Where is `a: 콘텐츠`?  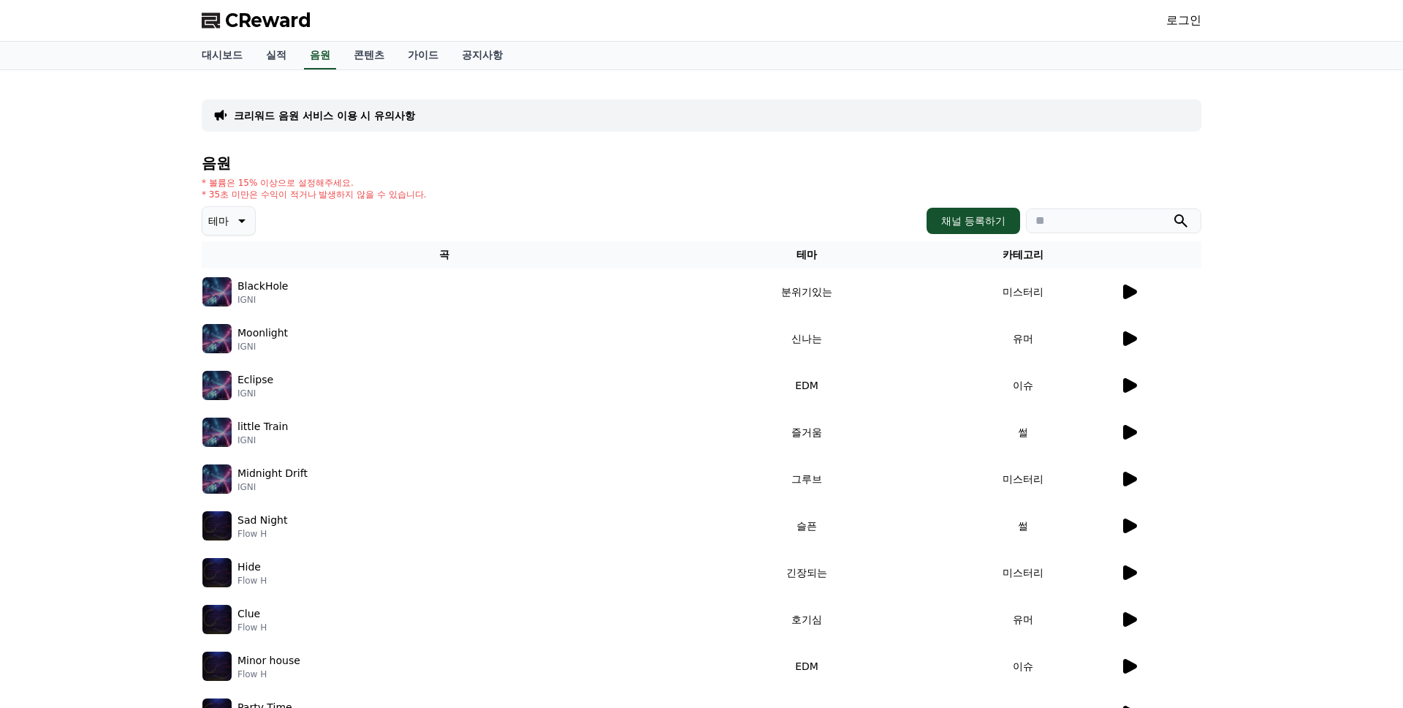 a: 콘텐츠 is located at coordinates (369, 56).